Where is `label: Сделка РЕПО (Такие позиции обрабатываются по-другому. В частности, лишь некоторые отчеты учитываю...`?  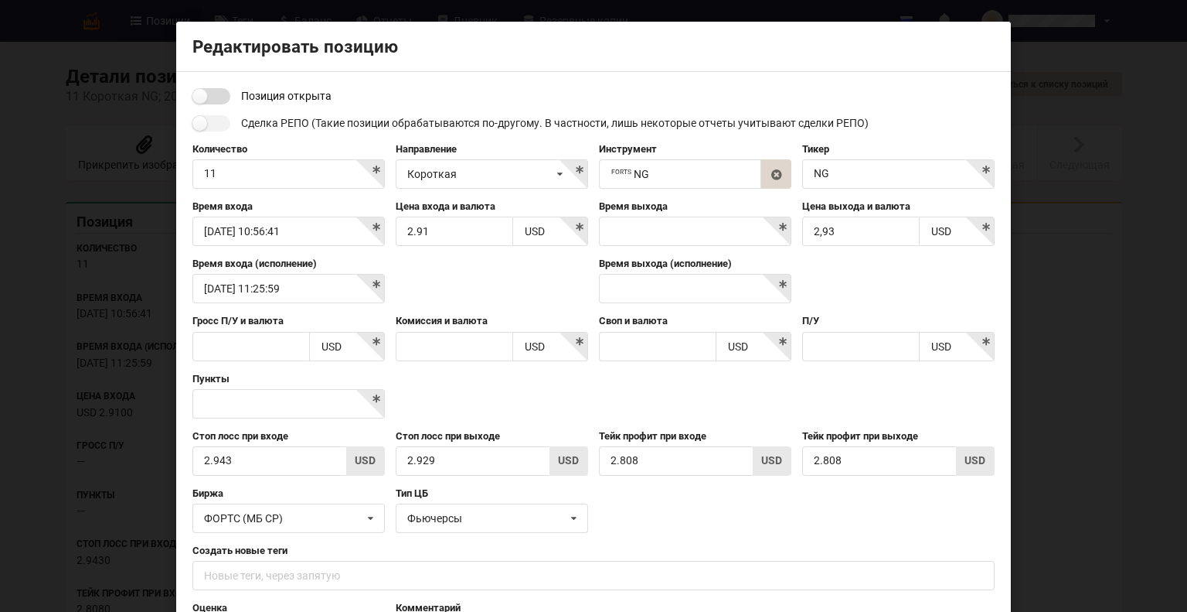 label: Сделка РЕПО (Такие позиции обрабатываются по-другому. В частности, лишь некоторые отчеты учитываю... is located at coordinates (530, 123).